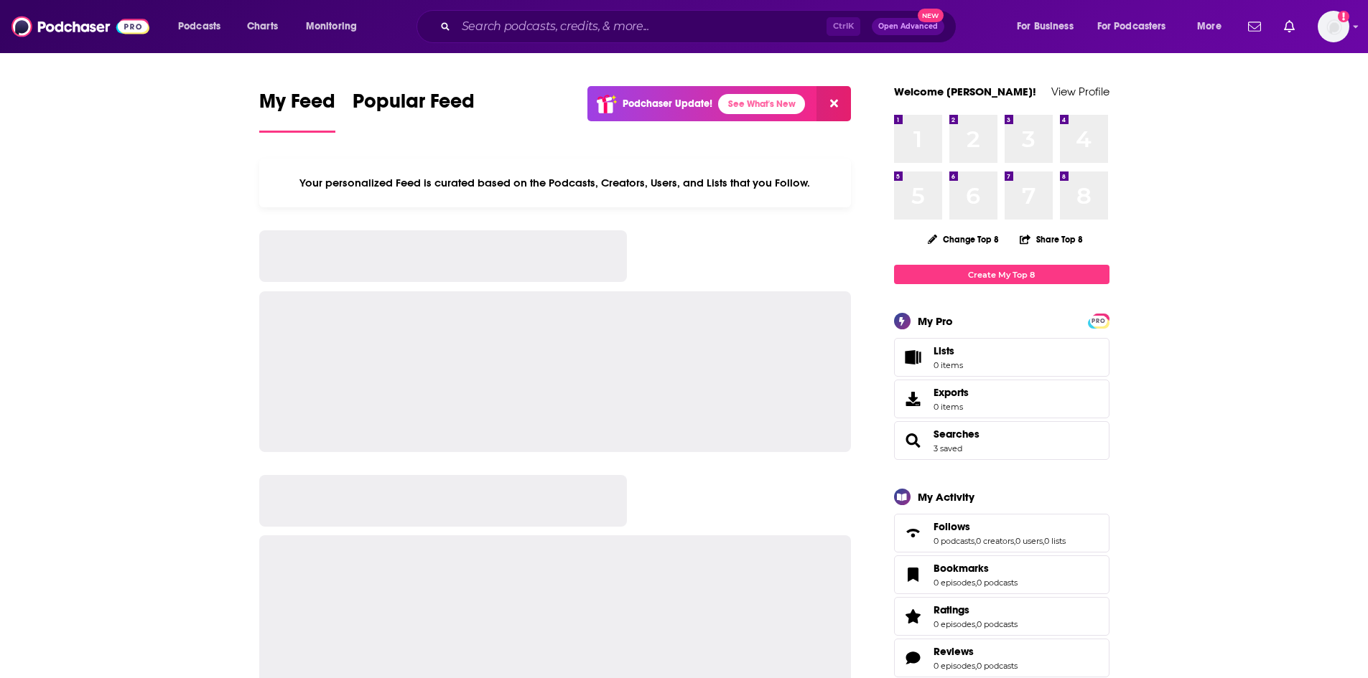  Describe the element at coordinates (1002, 358) in the screenshot. I see `a: Lists` at that location.